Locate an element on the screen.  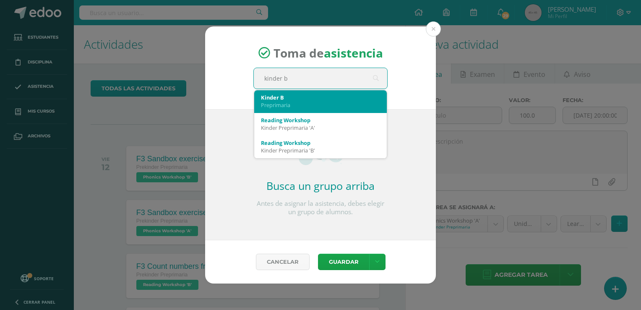
span: Toma de is located at coordinates (328, 53).